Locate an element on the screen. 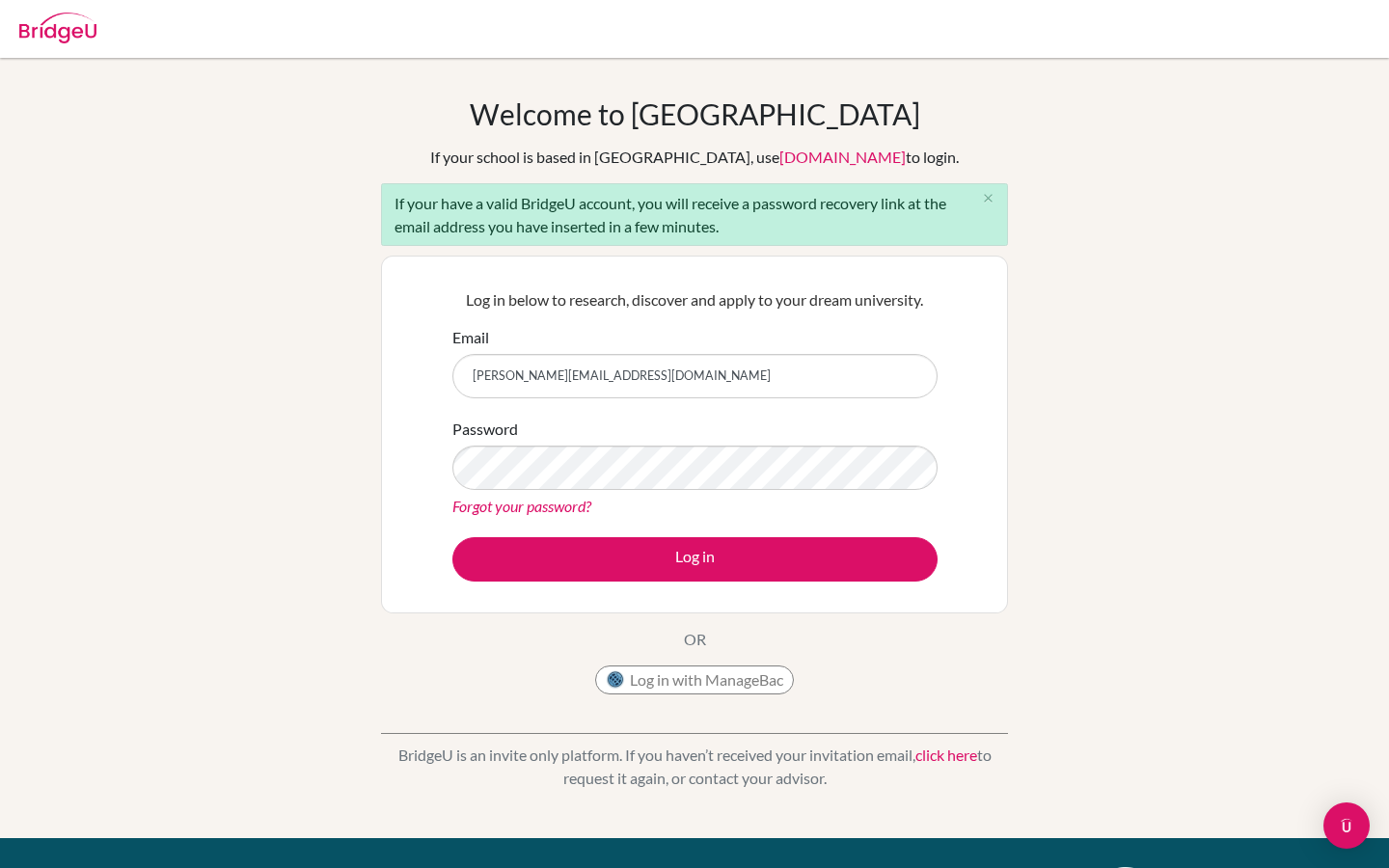 Image resolution: width=1389 pixels, height=868 pixels. p: OR is located at coordinates (694, 639).